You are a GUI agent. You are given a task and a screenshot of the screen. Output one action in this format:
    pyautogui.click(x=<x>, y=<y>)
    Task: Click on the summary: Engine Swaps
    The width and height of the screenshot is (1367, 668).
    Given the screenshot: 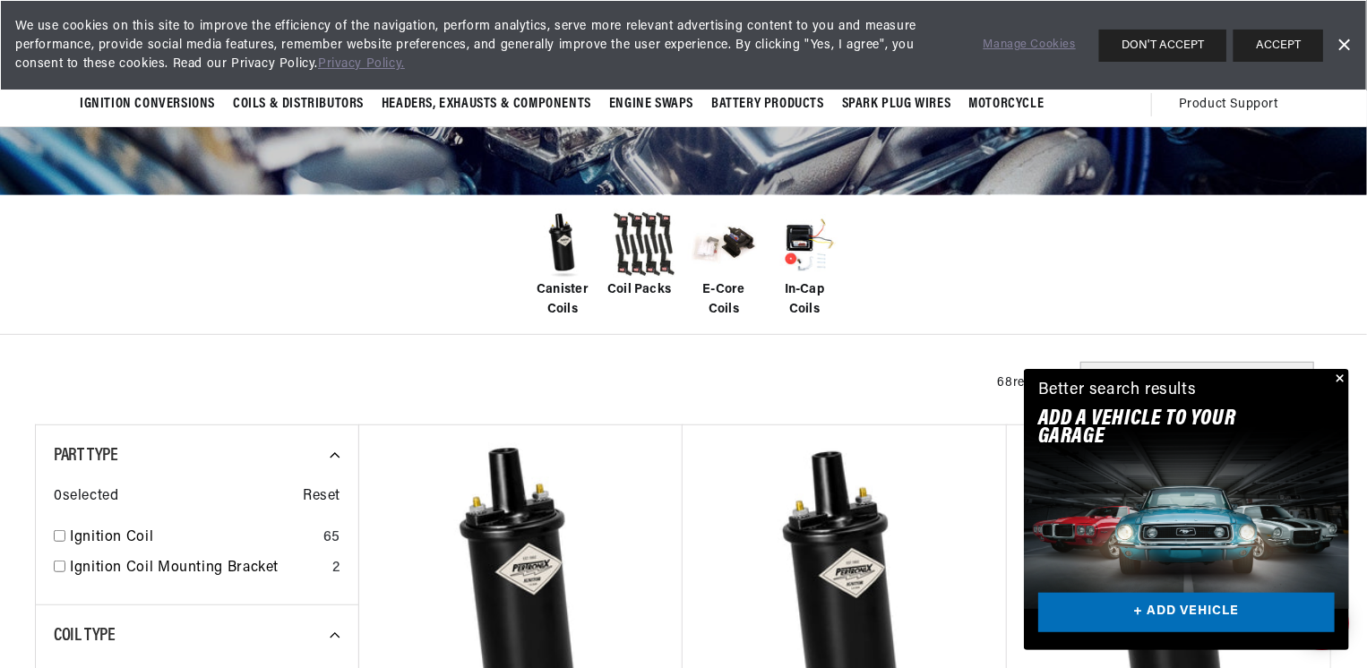 What is the action you would take?
    pyautogui.click(x=651, y=104)
    